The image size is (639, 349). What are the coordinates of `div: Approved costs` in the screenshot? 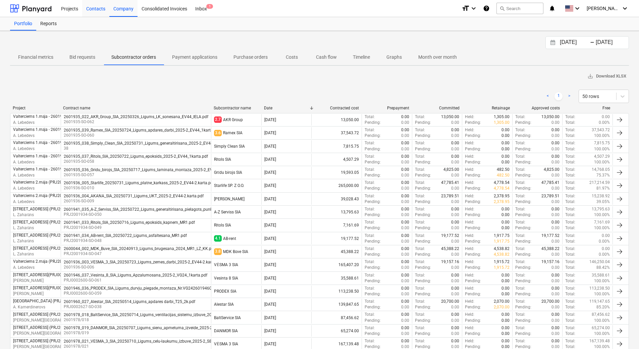 It's located at (538, 108).